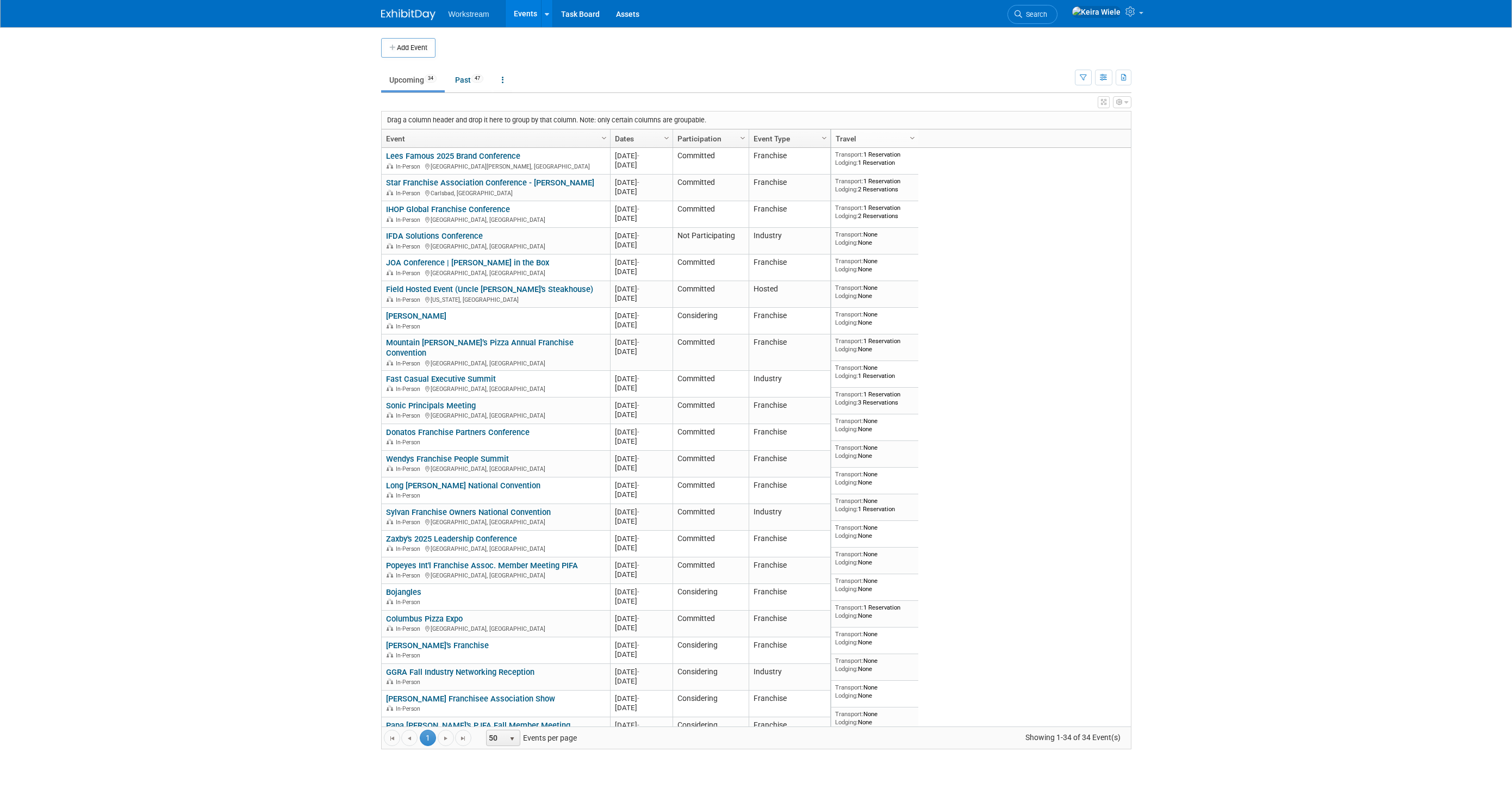 The width and height of the screenshot is (1512, 795). What do you see at coordinates (789, 294) in the screenshot?
I see `td: Hosted` at bounding box center [789, 294].